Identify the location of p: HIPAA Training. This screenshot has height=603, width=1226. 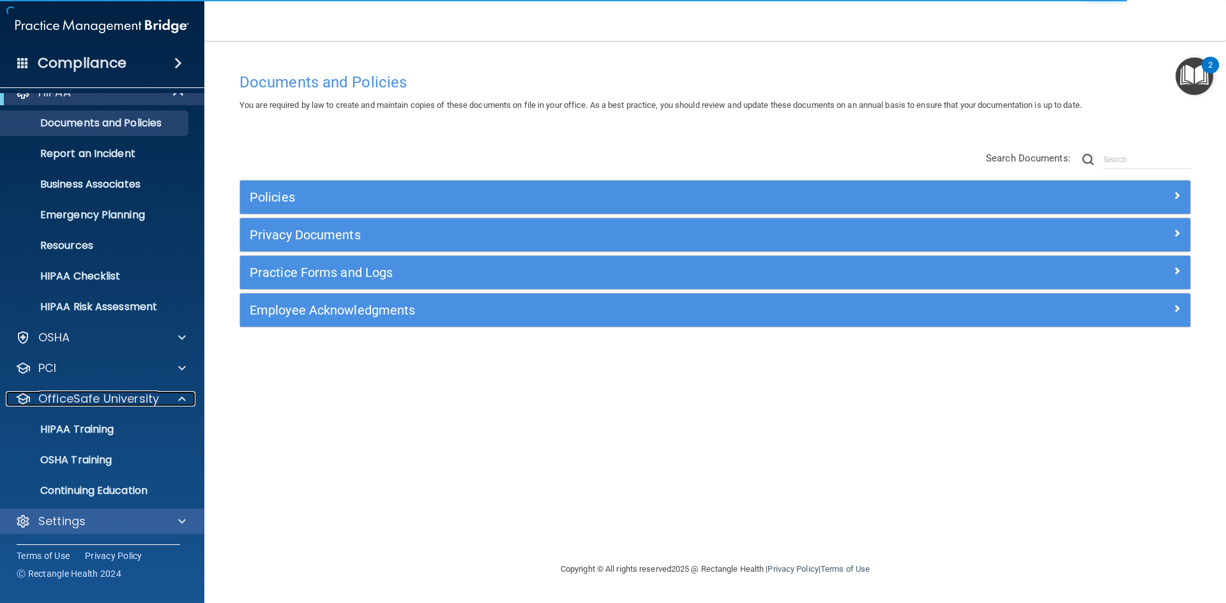
(61, 430).